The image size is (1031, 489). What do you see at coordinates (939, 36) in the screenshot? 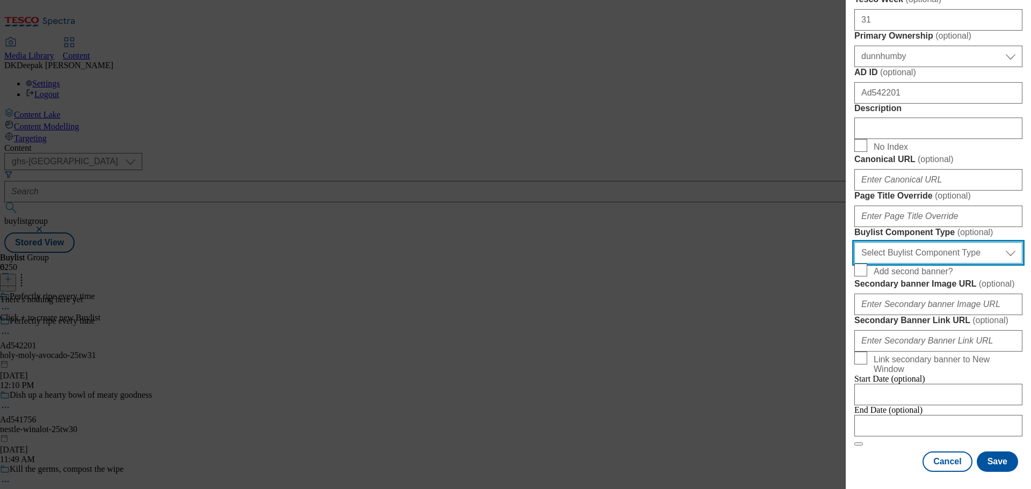
I see `label: Primary Ownership` at bounding box center [939, 36].